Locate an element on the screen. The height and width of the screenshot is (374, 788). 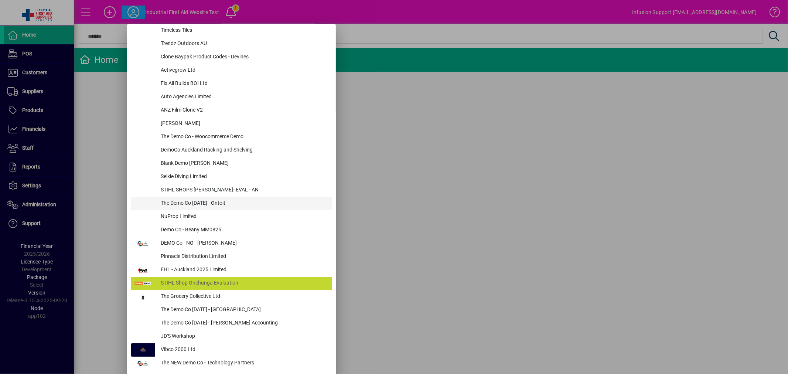
button: ANZ Film Clone V2 is located at coordinates (231, 110).